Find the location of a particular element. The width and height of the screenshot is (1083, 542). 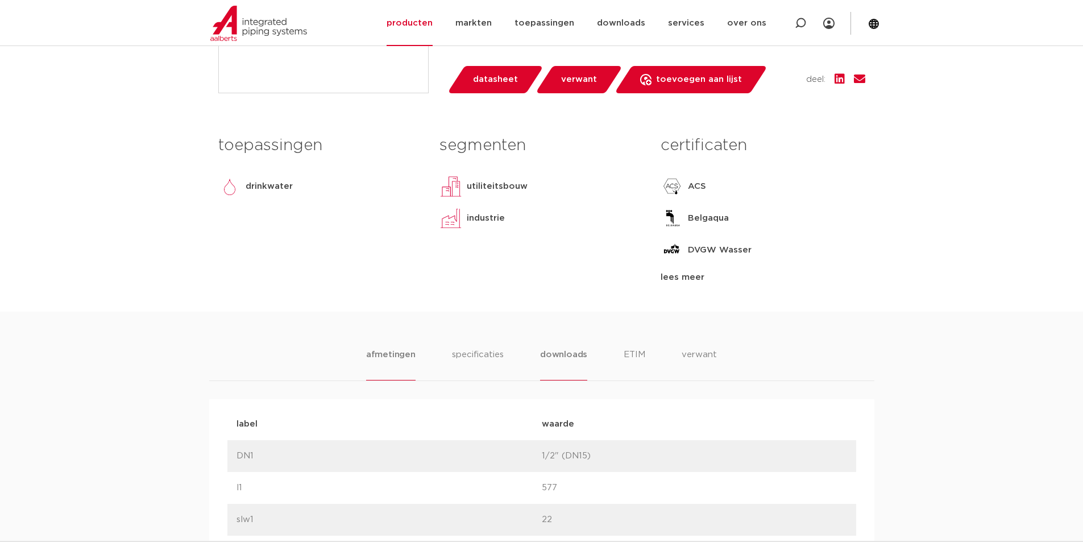

p: DVGW Wasser is located at coordinates (720, 250).